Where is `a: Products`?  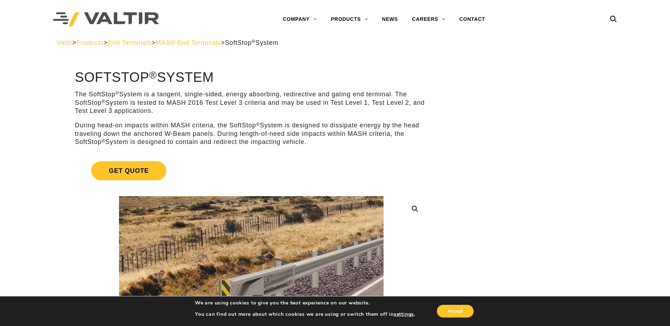
a: Products is located at coordinates (90, 43).